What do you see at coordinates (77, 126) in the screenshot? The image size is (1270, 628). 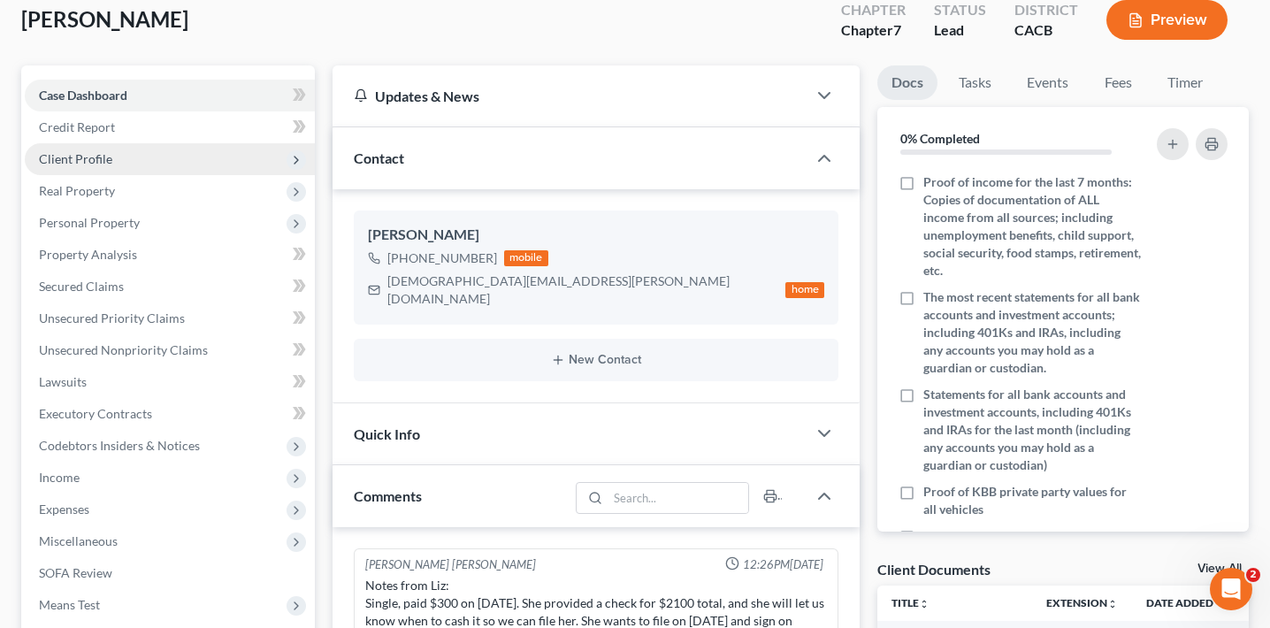 I see `span: Credit Report` at bounding box center [77, 126].